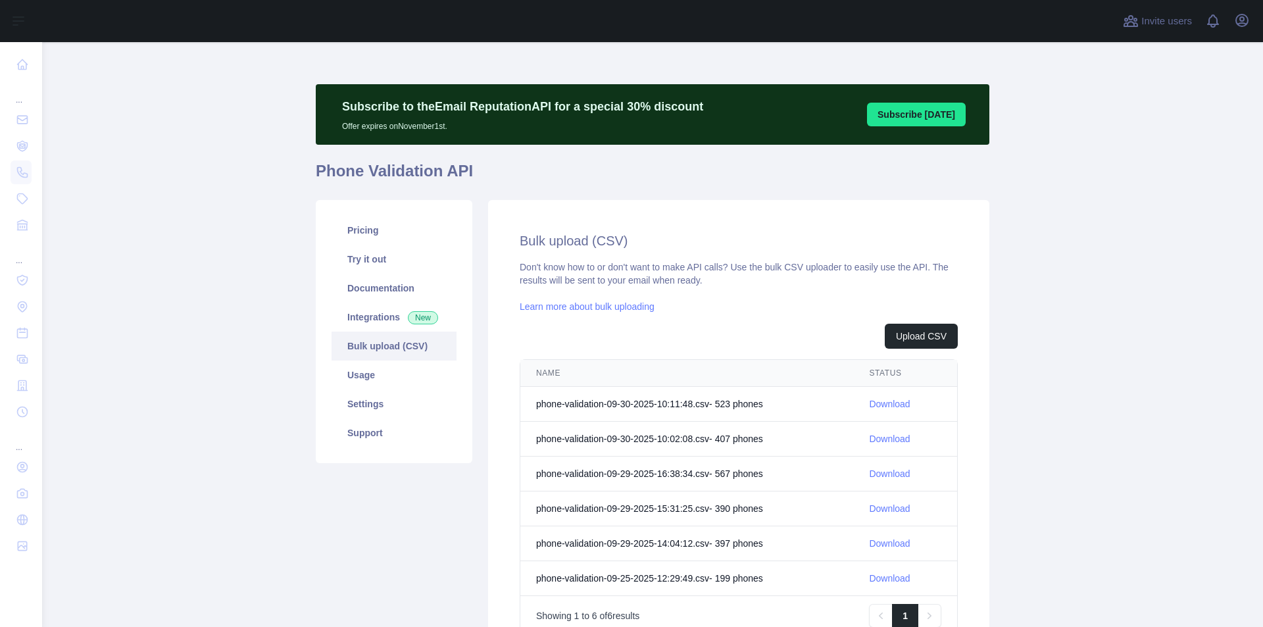 This screenshot has width=1263, height=627. I want to click on span: 1, so click(577, 616).